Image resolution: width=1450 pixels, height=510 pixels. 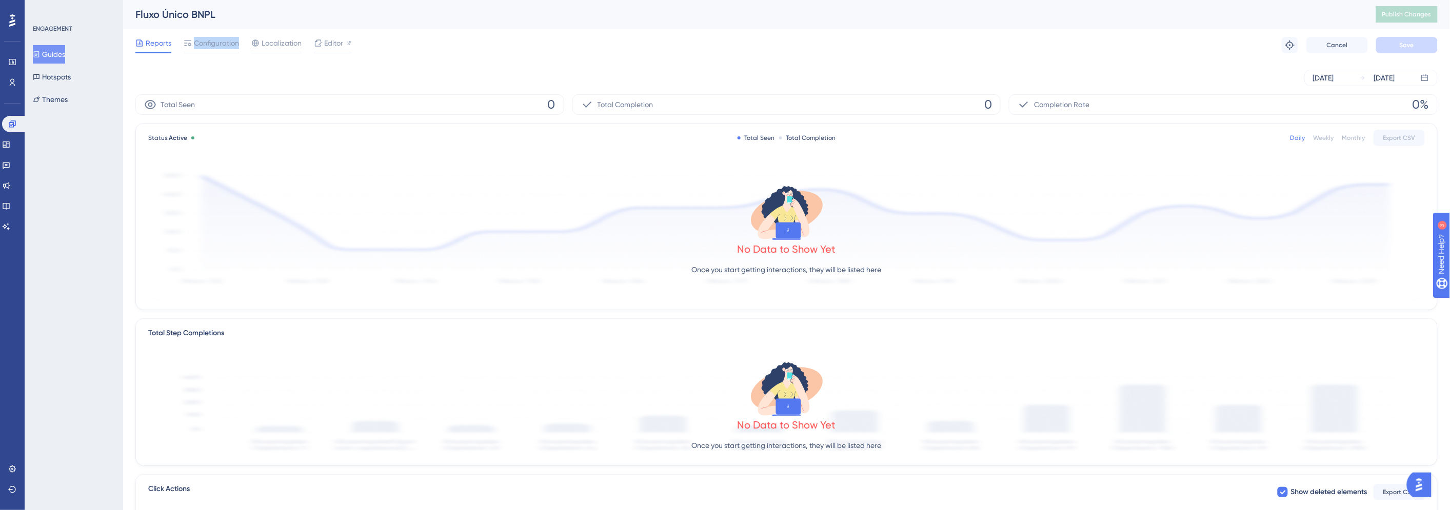 I want to click on span: Click Actions, so click(x=169, y=492).